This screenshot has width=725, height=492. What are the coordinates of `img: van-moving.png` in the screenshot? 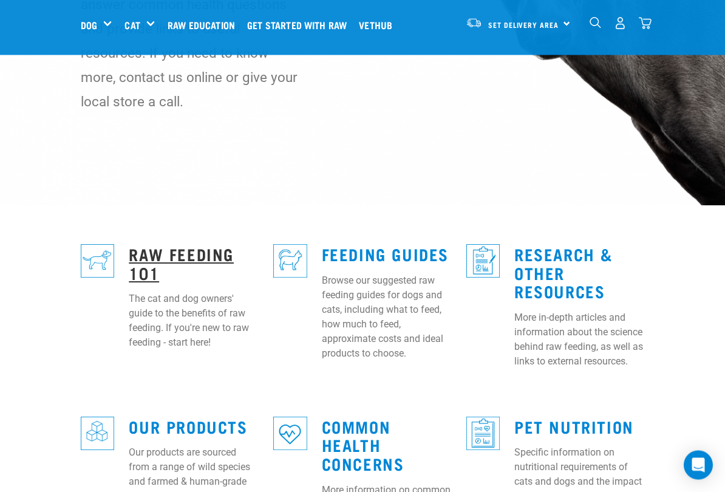 It's located at (473, 23).